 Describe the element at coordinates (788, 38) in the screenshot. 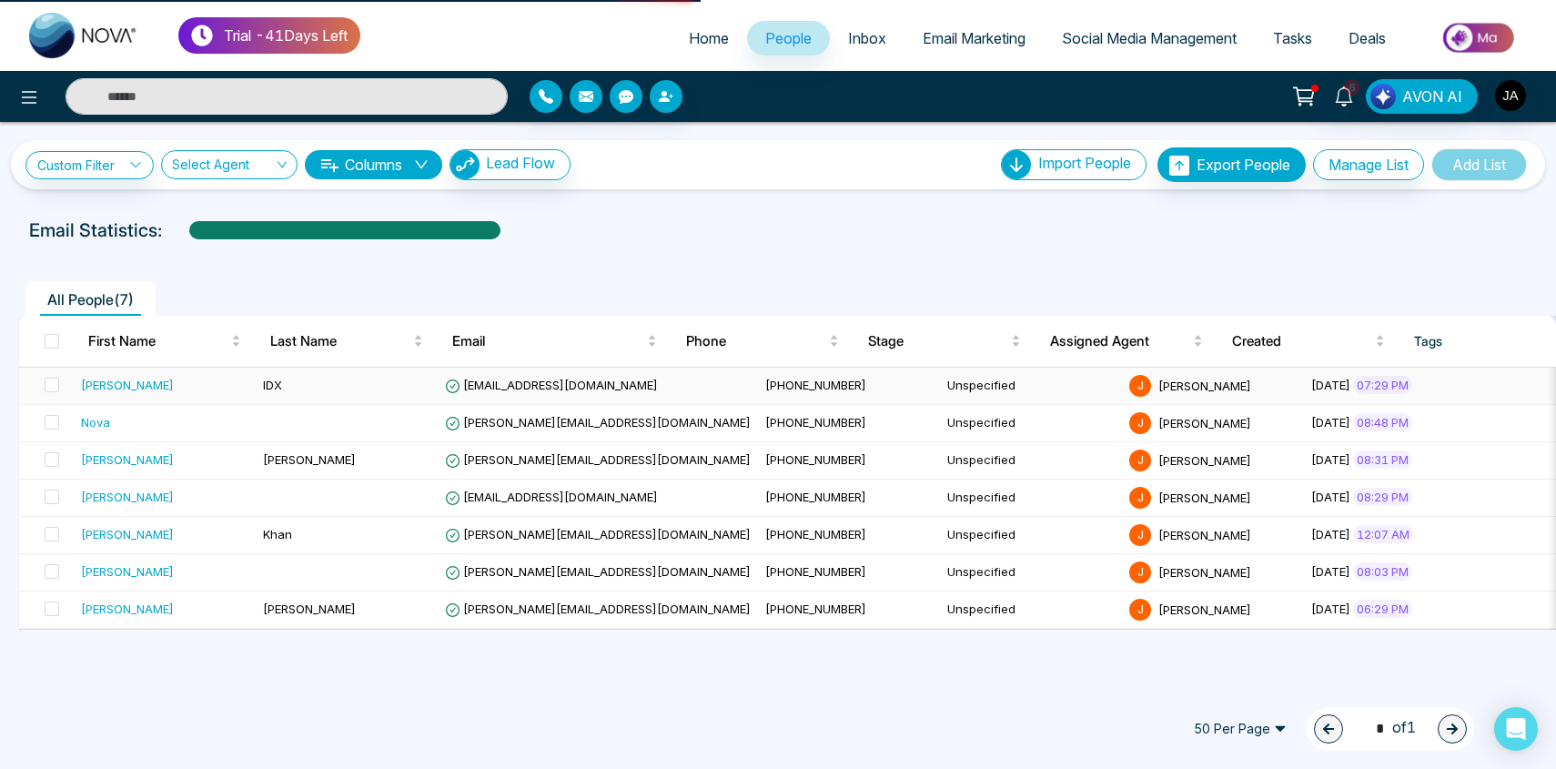

I see `a: People` at that location.